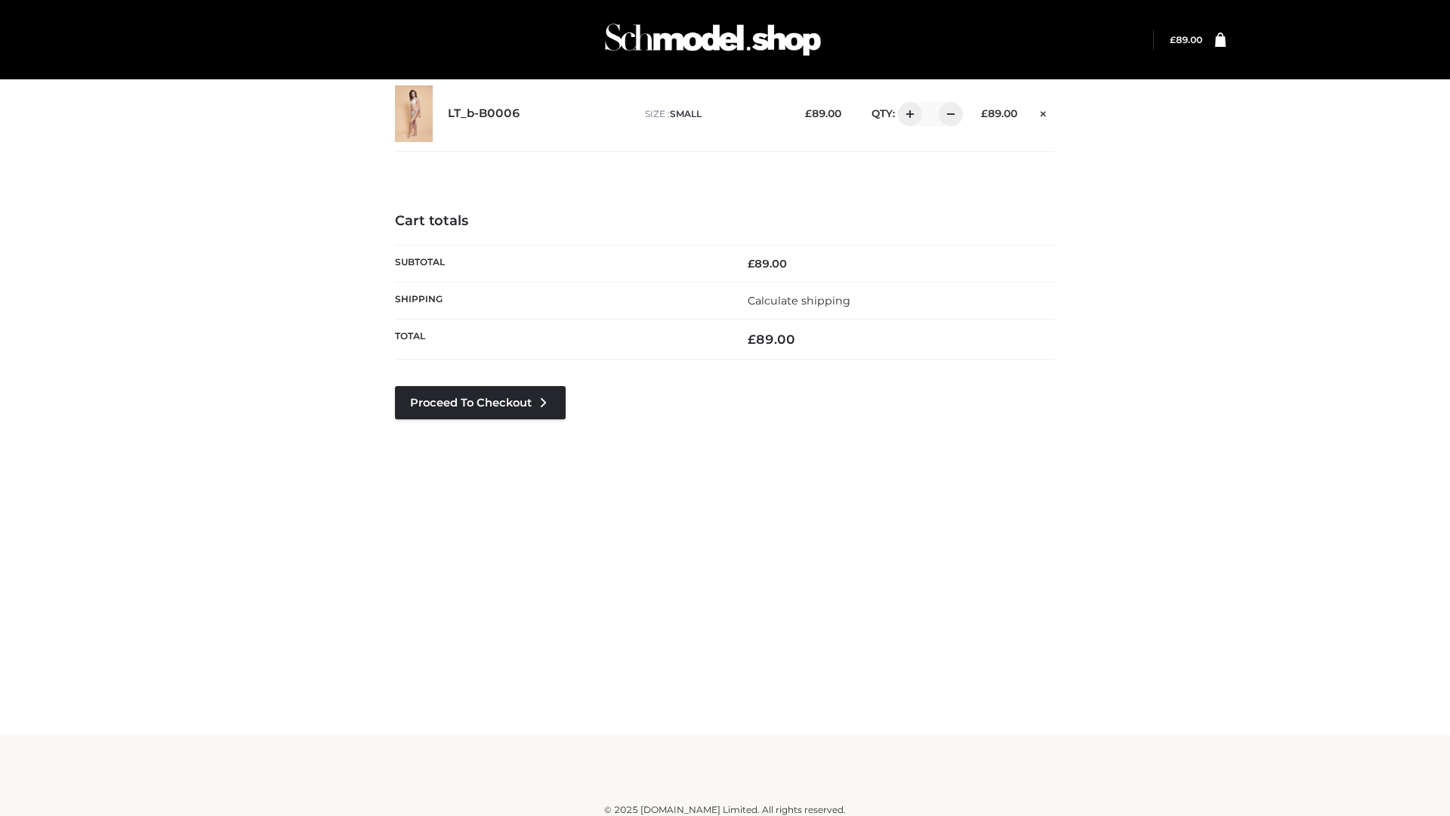 The width and height of the screenshot is (1450, 816). Describe the element at coordinates (713, 39) in the screenshot. I see `a: Schmodel Admin 964` at that location.